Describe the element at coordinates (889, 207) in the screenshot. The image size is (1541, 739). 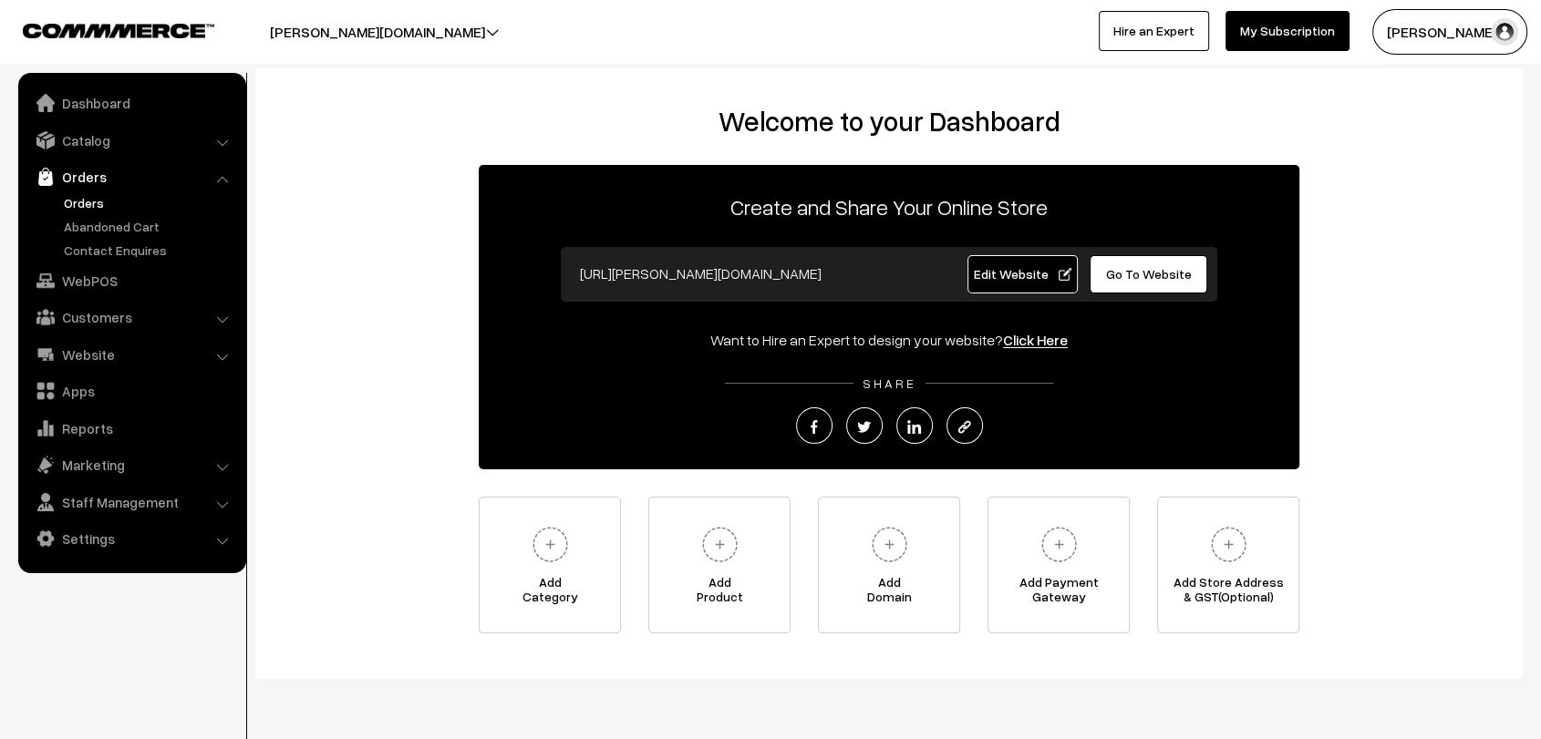
I see `p: Create and Share Your Online Store` at that location.